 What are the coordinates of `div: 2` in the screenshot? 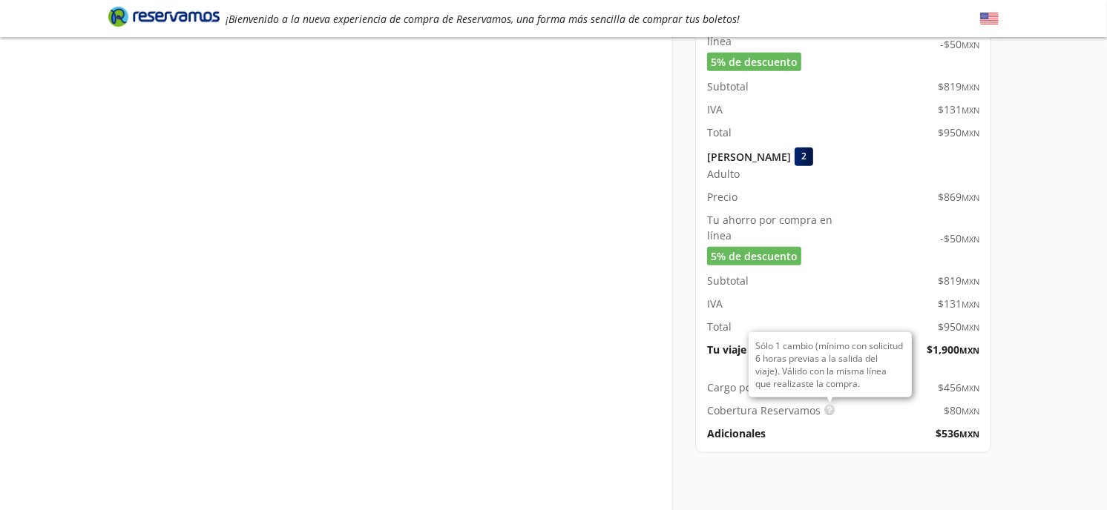 It's located at (803, 157).